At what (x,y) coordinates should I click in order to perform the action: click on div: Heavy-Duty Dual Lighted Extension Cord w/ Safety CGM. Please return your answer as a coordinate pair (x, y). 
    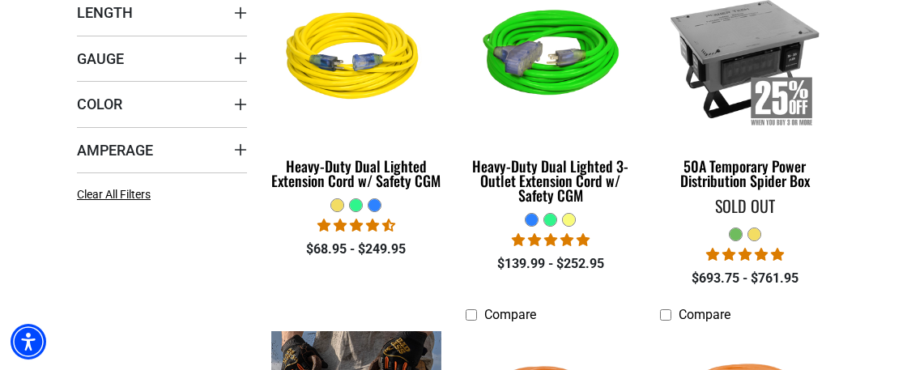
    Looking at the image, I should click on (356, 173).